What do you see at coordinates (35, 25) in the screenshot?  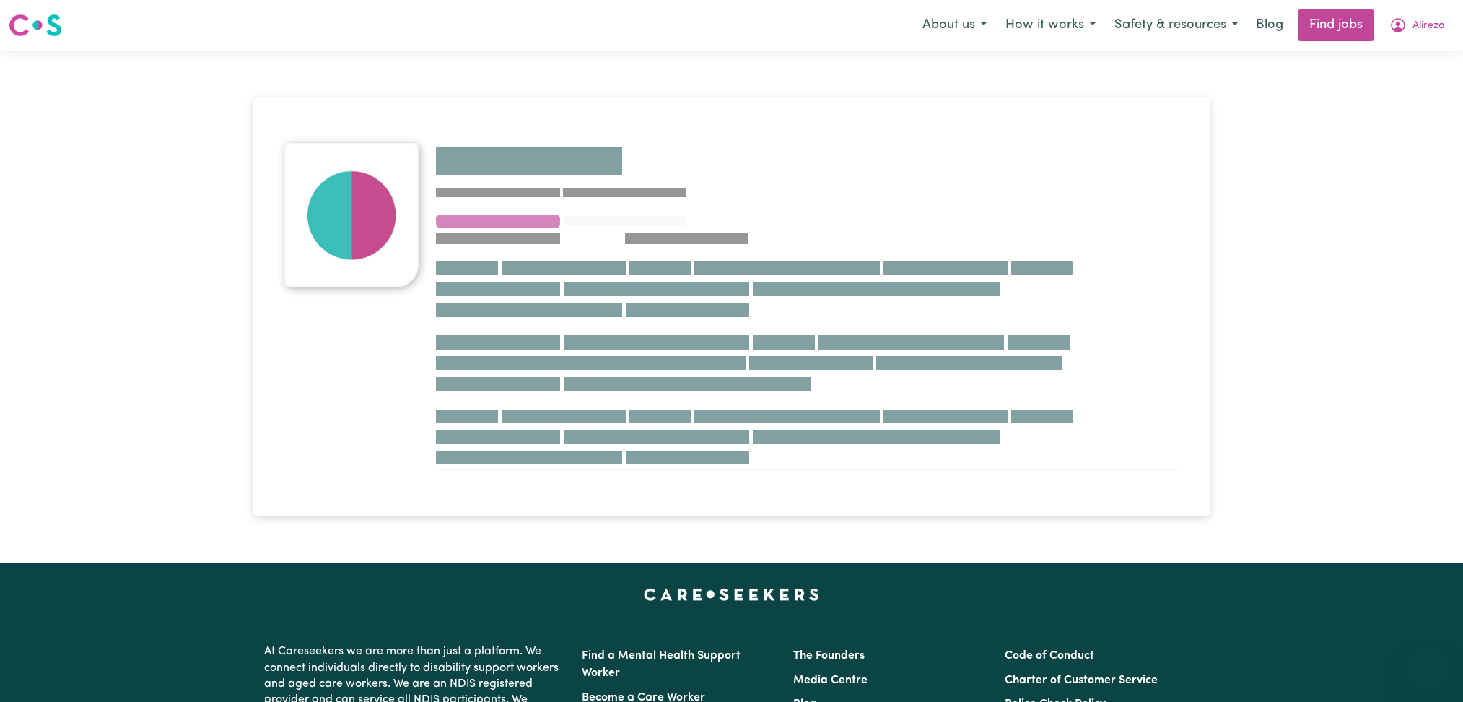 I see `a: Careseekers logo` at bounding box center [35, 25].